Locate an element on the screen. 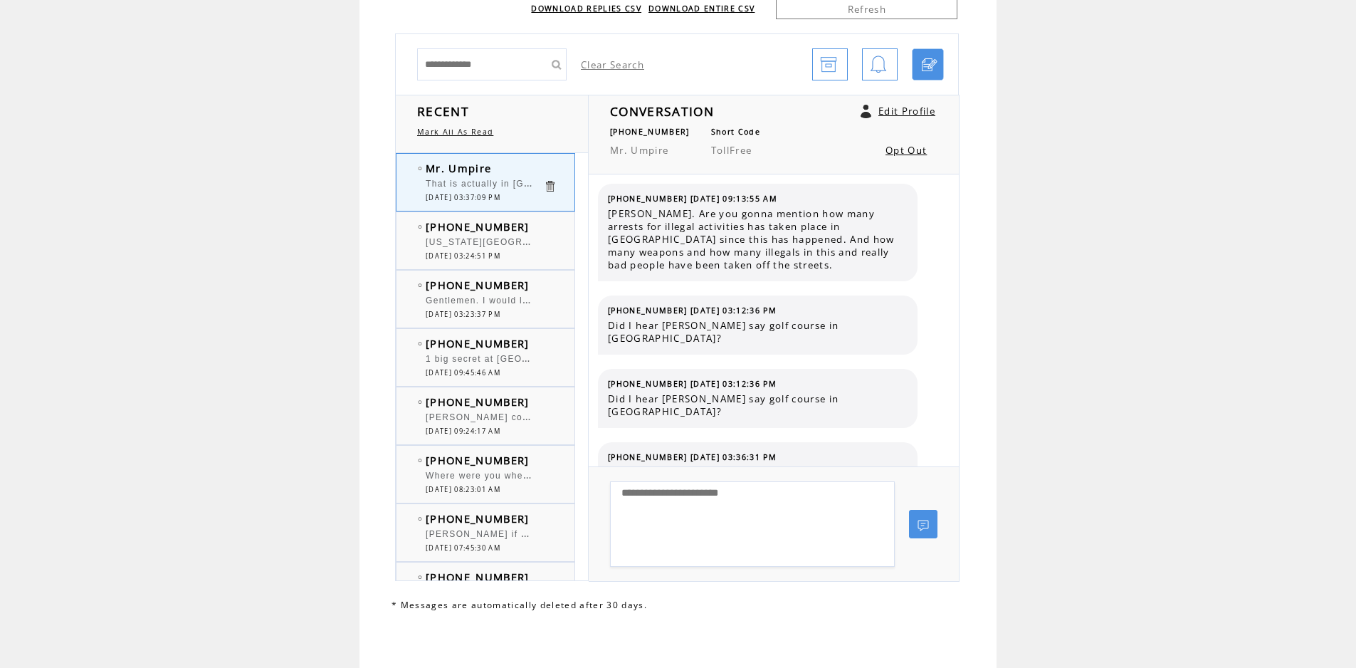 Image resolution: width=1356 pixels, height=668 pixels. span: Short Code is located at coordinates (736, 132).